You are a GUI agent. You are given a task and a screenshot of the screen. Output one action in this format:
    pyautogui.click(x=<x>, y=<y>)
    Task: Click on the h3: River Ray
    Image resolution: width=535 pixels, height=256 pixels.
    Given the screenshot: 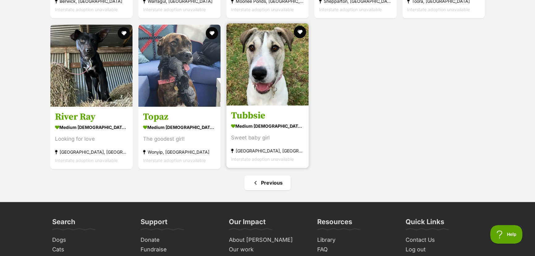 What is the action you would take?
    pyautogui.click(x=91, y=117)
    